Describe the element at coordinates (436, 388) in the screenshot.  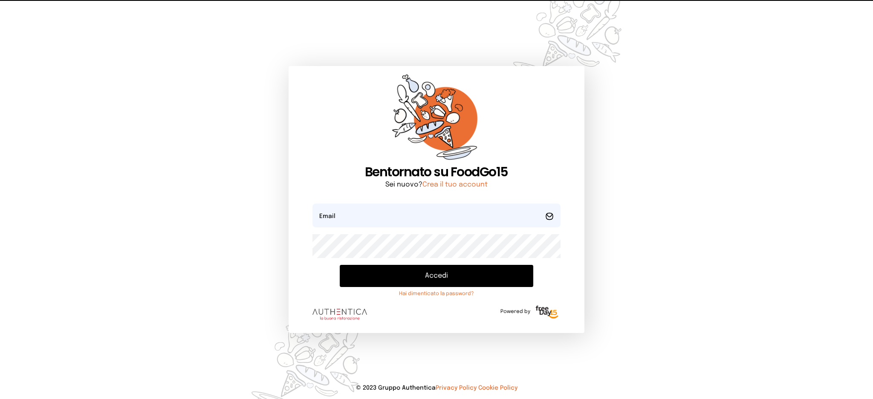
I see `p: © 2023 Gruppo Authentica` at that location.